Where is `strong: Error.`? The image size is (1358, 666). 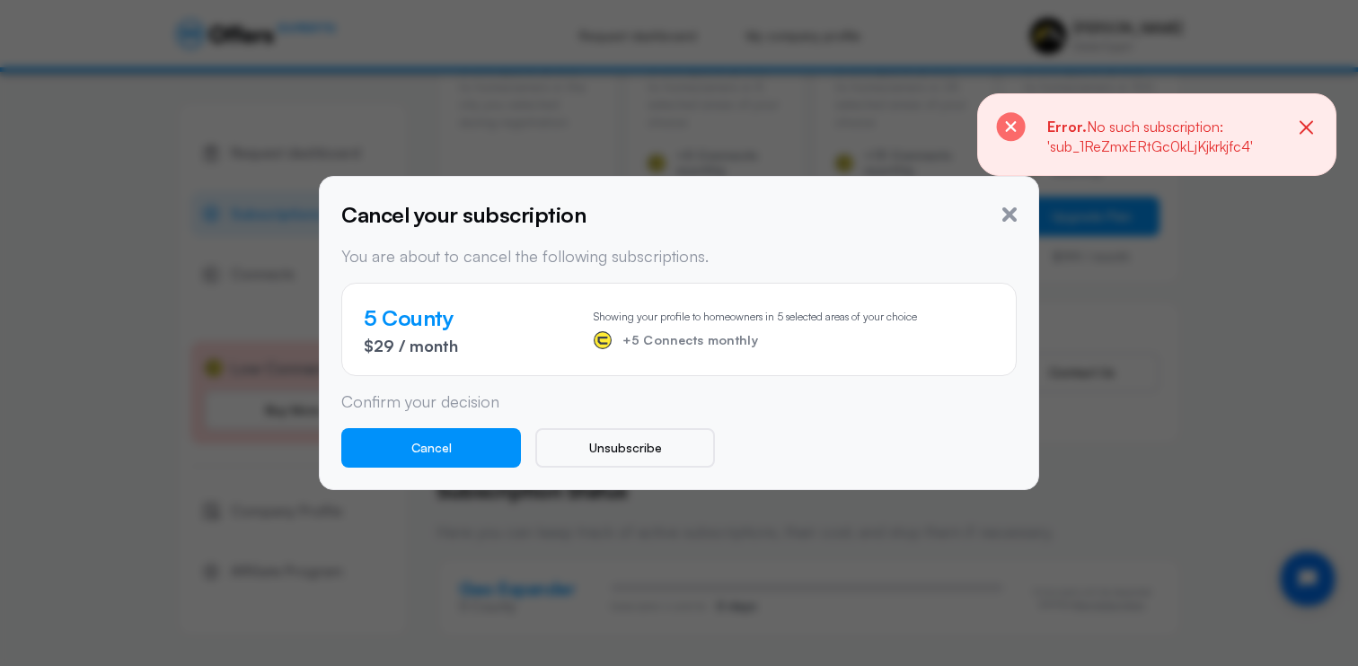 strong: Error. is located at coordinates (1067, 127).